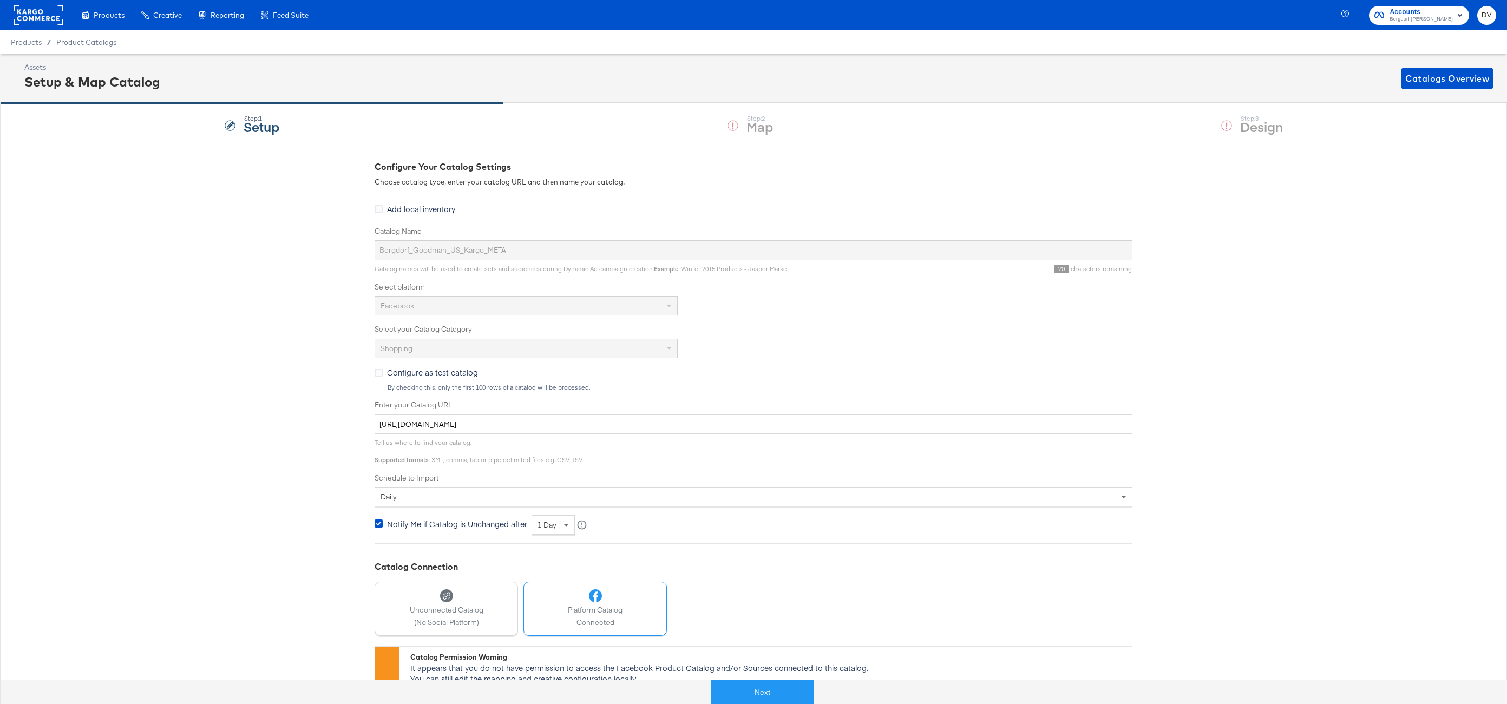 Image resolution: width=1507 pixels, height=704 pixels. Describe the element at coordinates (86, 42) in the screenshot. I see `a: Product Catalogs` at that location.